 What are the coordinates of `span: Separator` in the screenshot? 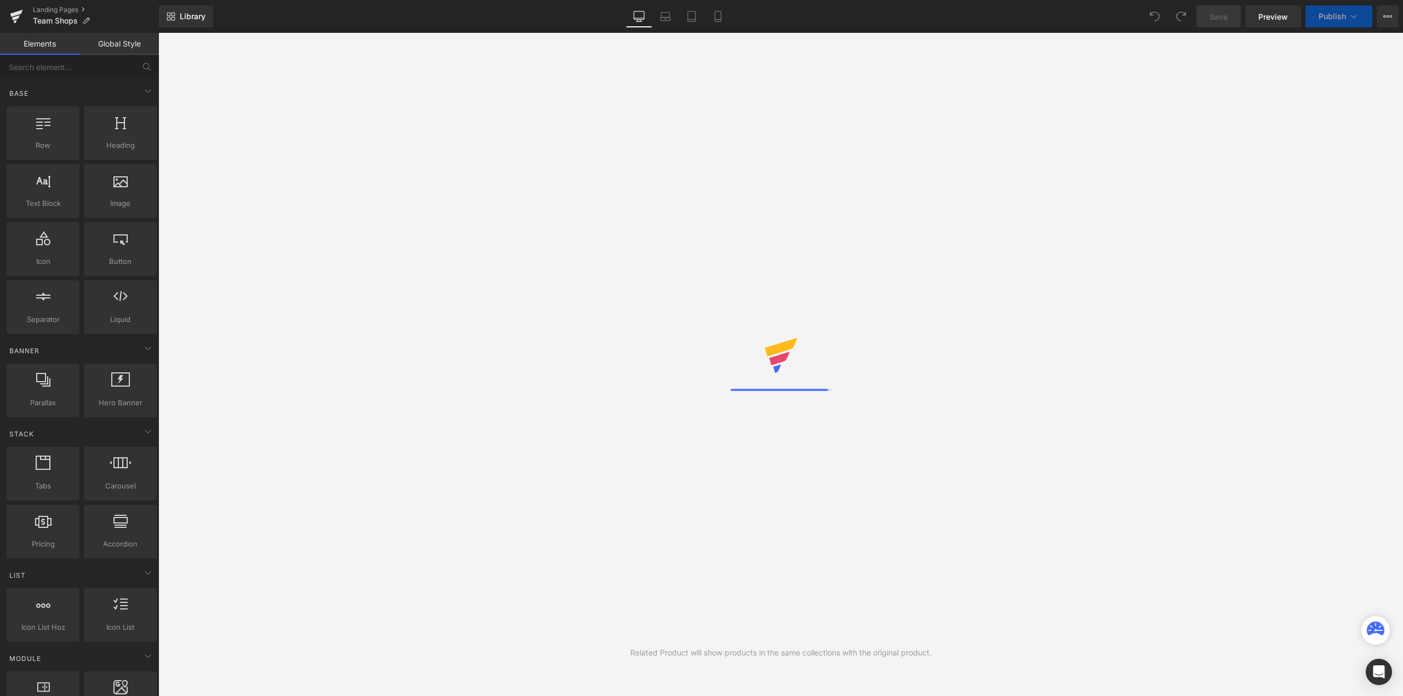 It's located at (43, 319).